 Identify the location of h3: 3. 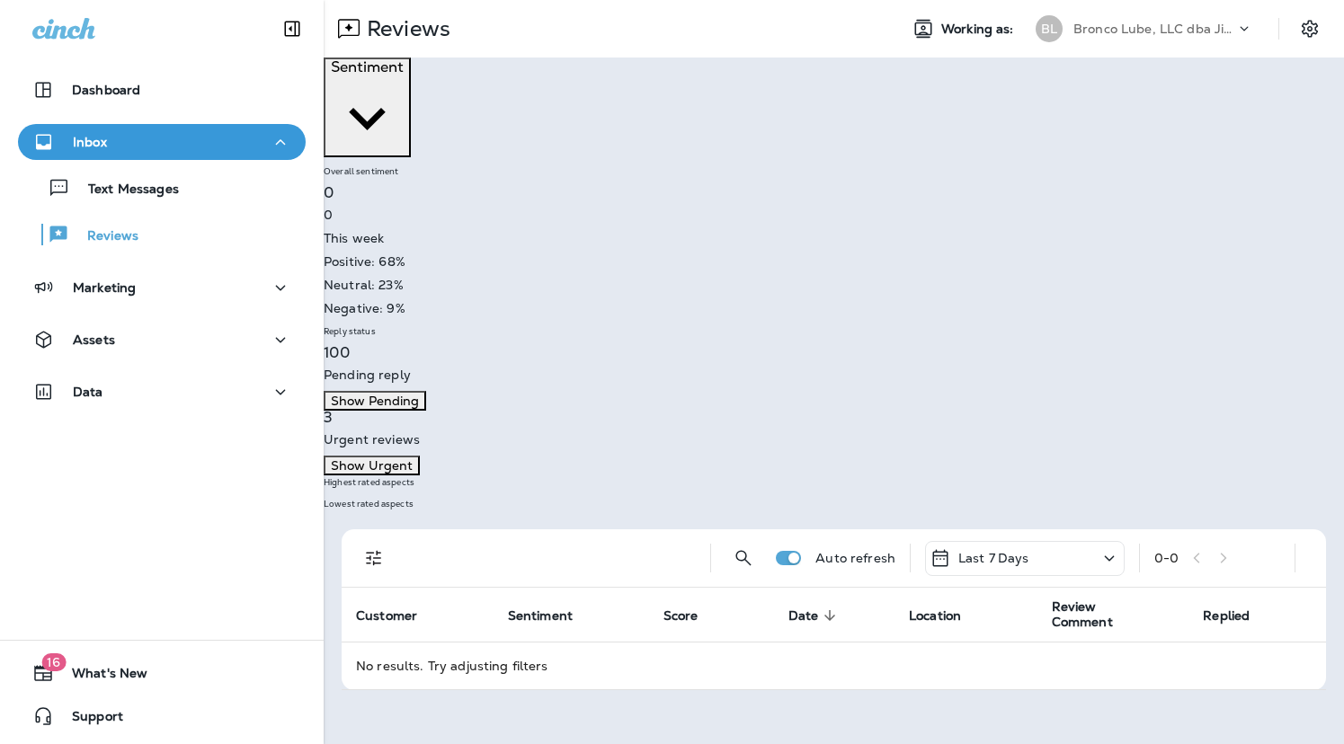
(833, 418).